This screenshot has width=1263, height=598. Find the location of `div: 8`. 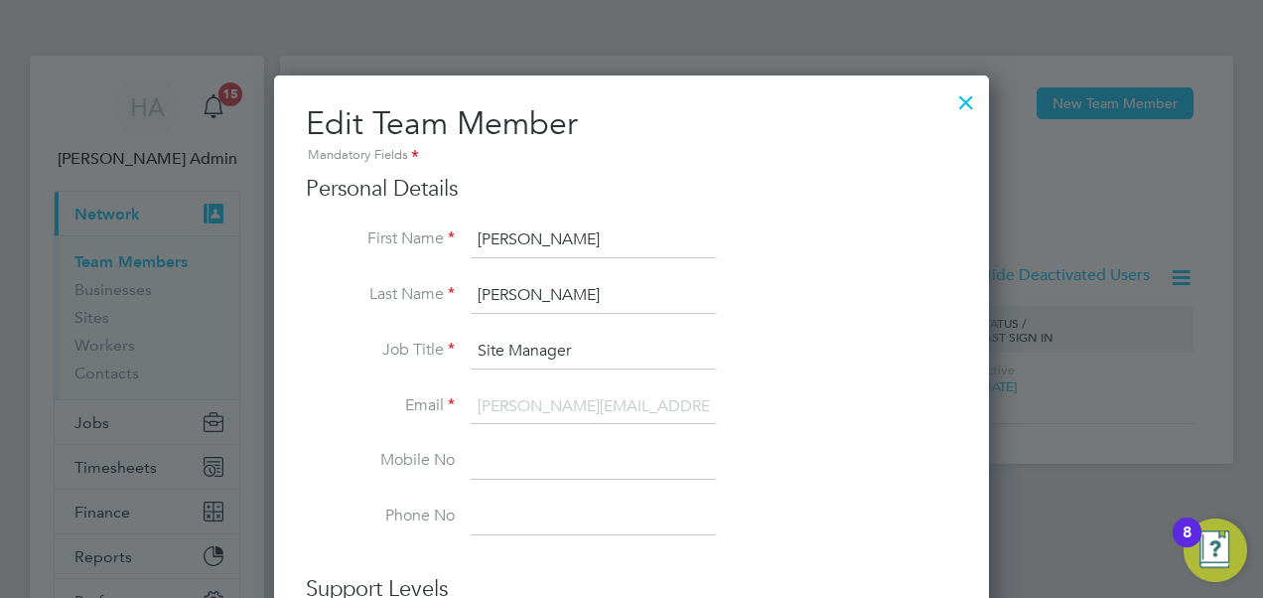

div: 8 is located at coordinates (1186, 545).